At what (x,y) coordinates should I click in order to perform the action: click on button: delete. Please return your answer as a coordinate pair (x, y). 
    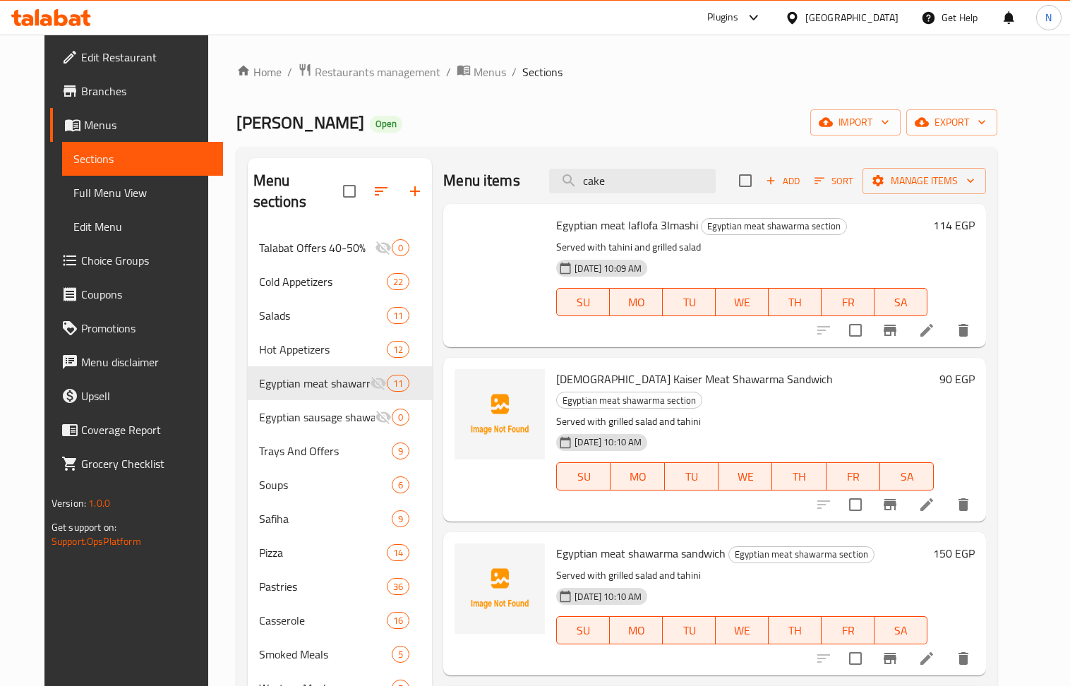
    Looking at the image, I should click on (963, 658).